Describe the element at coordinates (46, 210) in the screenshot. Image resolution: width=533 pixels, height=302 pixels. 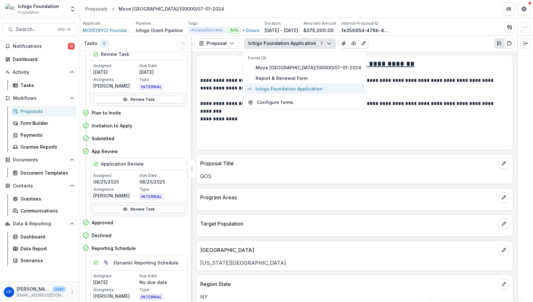
I see `div: Communications` at that location.